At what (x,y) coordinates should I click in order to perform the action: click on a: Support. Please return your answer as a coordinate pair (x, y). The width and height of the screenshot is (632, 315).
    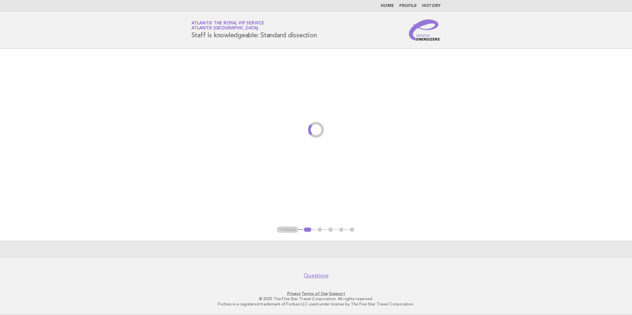
    Looking at the image, I should click on (337, 294).